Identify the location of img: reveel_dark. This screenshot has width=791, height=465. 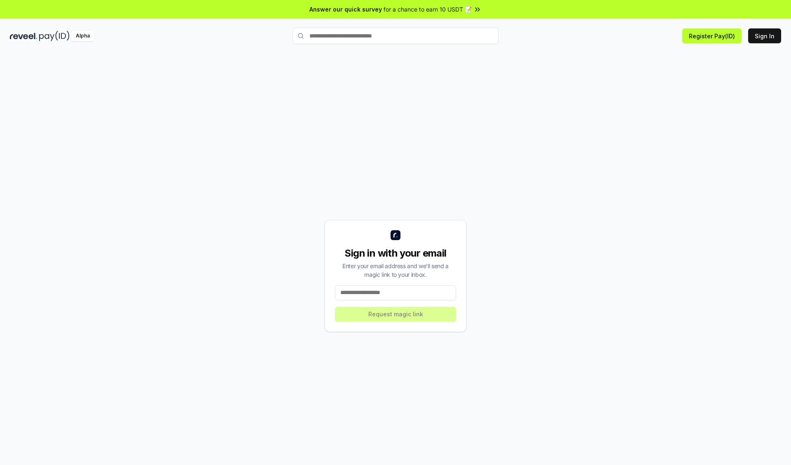
(23, 36).